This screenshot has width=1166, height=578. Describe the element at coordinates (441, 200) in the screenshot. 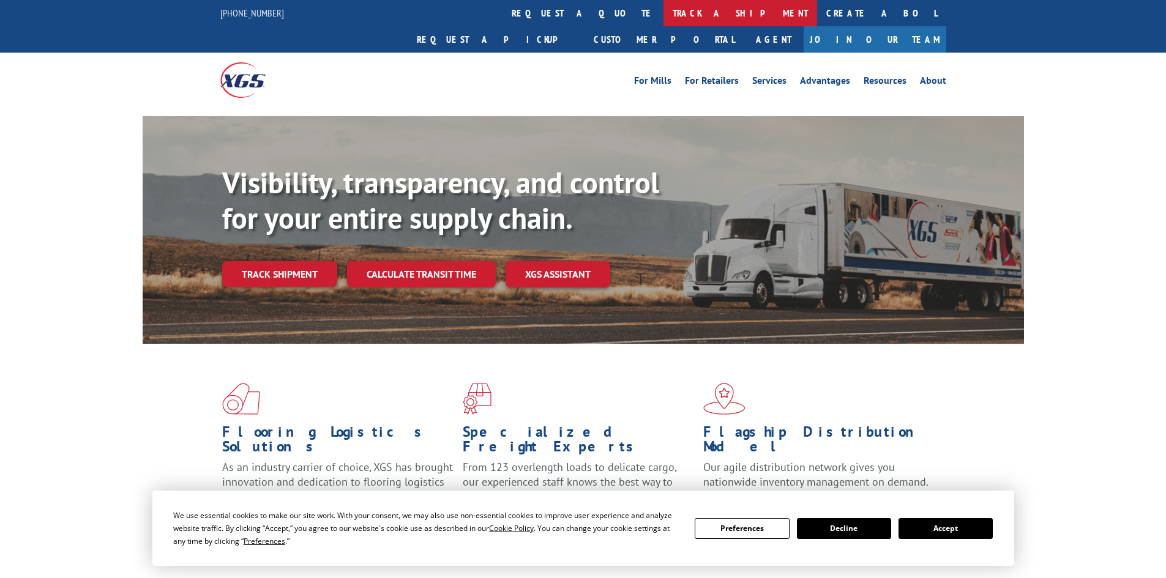

I see `b: Visibility, transparency, and control for your entire supply chain.` at that location.